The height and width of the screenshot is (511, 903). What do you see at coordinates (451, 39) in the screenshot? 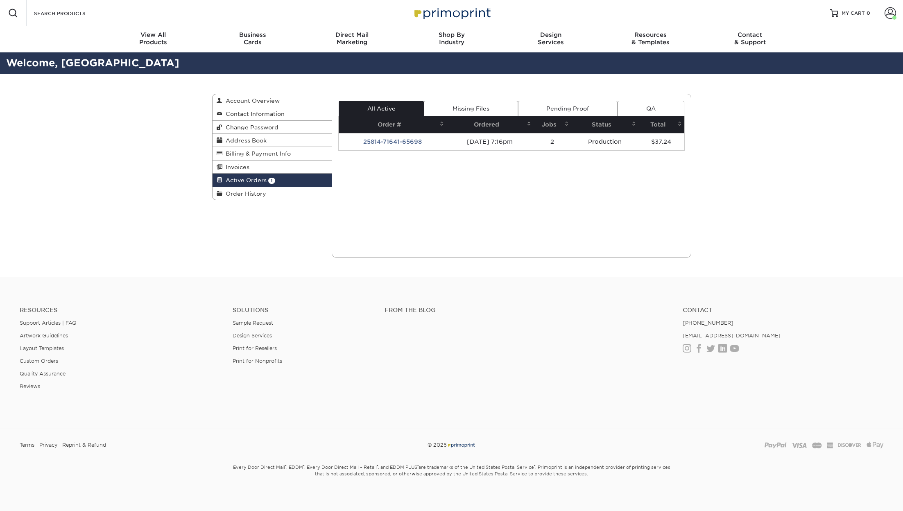
I see `div: Industry` at bounding box center [451, 39].